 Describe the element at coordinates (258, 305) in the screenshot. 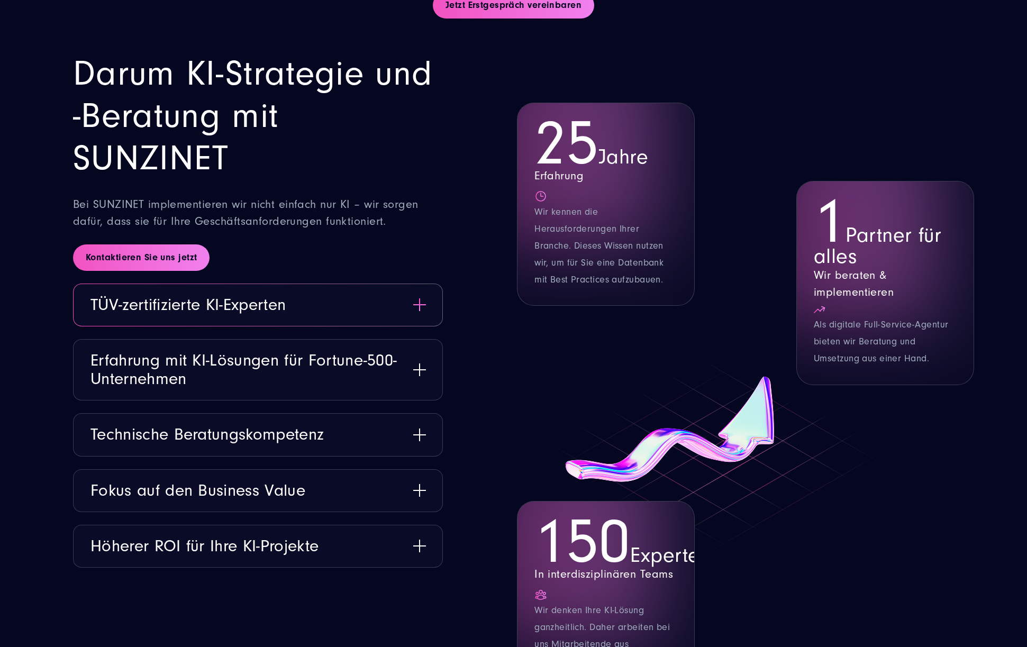

I see `button: TÜV-zertifizierte KI-Experten` at that location.